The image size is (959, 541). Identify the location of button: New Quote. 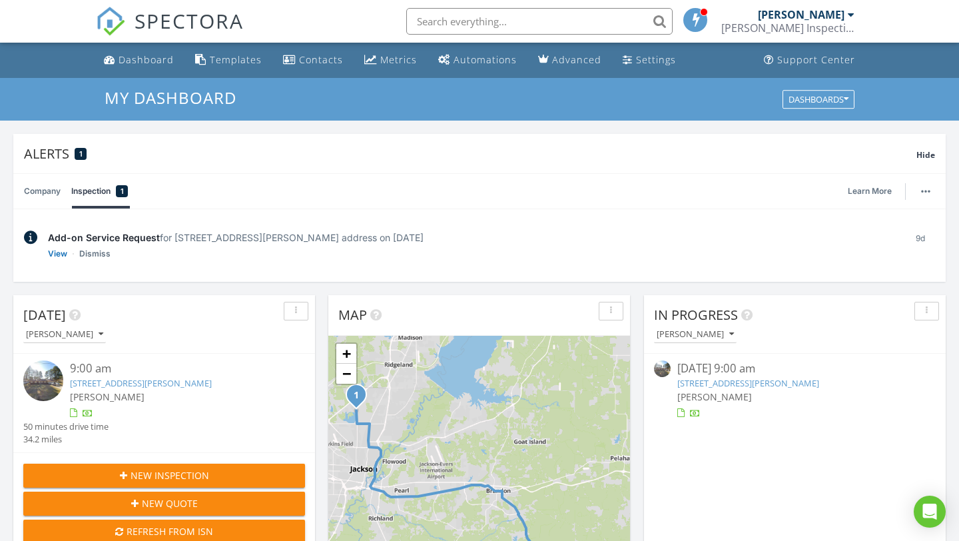
(164, 503).